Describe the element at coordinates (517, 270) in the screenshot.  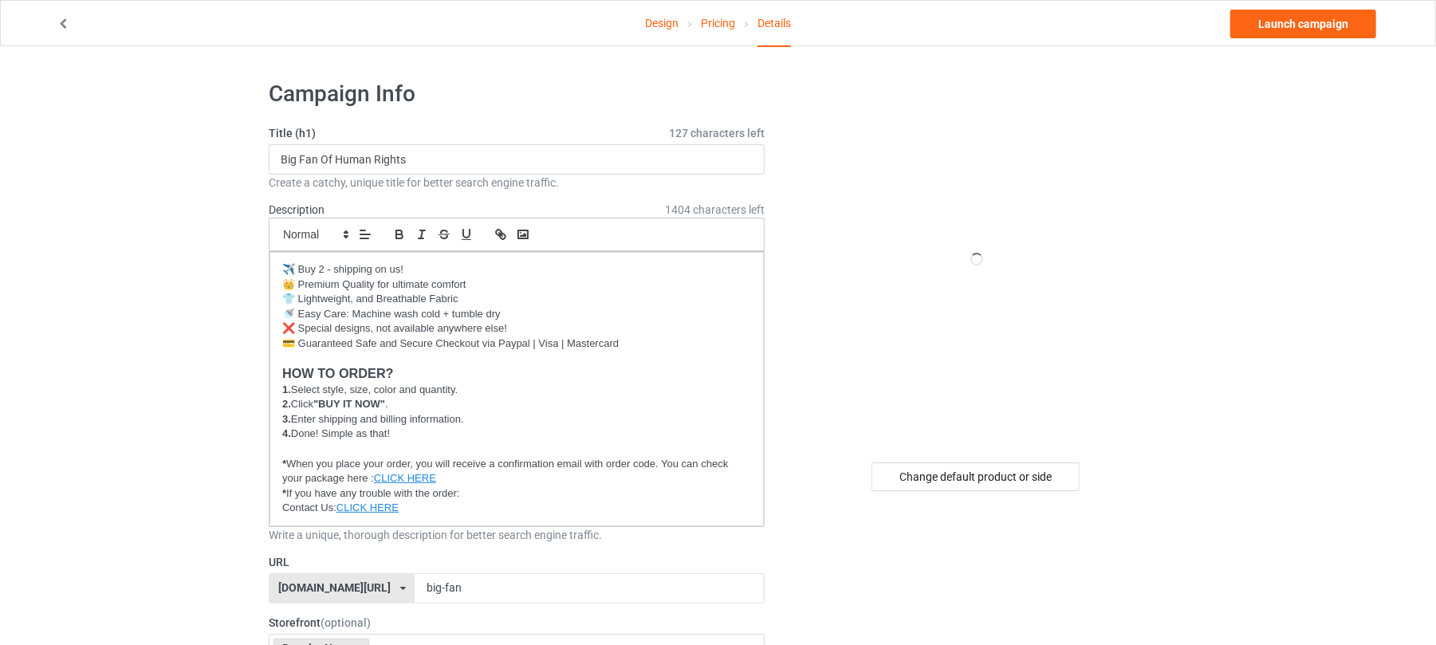
I see `p: ✈️ Buy 2 - shipping on us!` at that location.